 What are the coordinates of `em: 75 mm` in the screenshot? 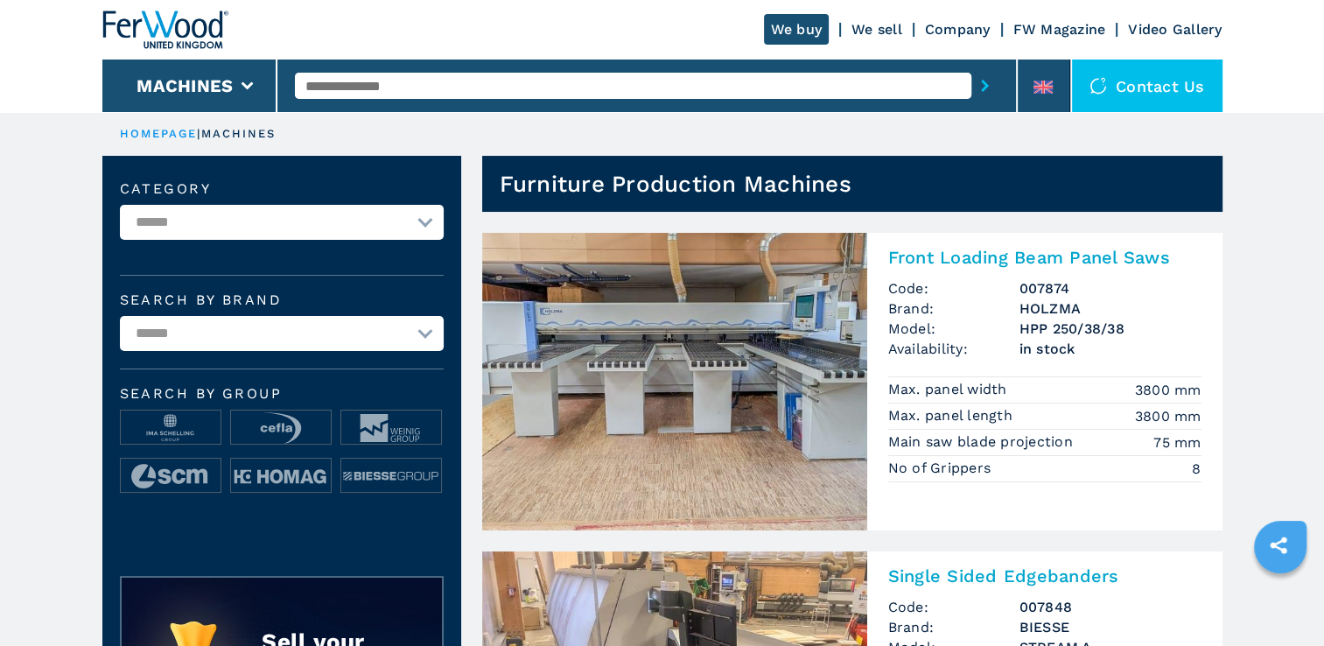 It's located at (1177, 442).